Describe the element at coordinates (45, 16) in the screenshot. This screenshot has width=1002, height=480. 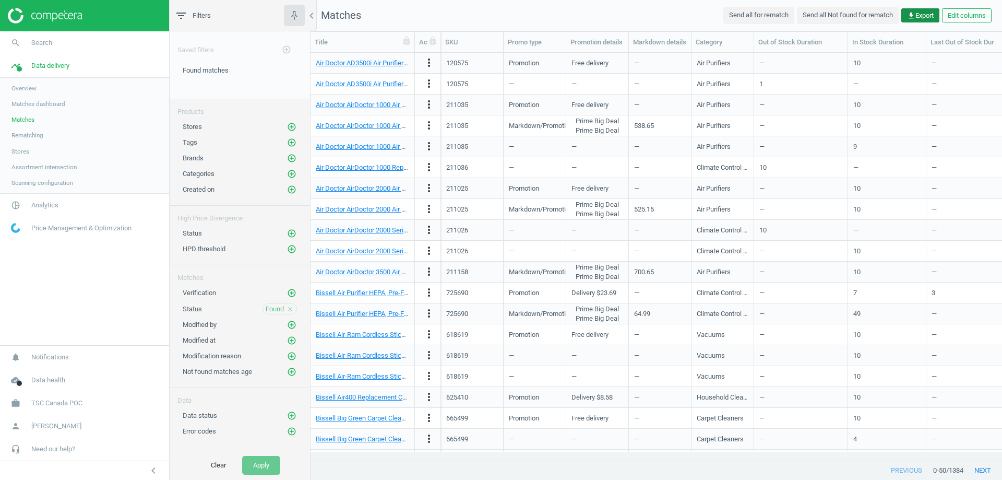
I see `img: ajHJNr6hYgQAAAAASUVORK5CYII=` at that location.